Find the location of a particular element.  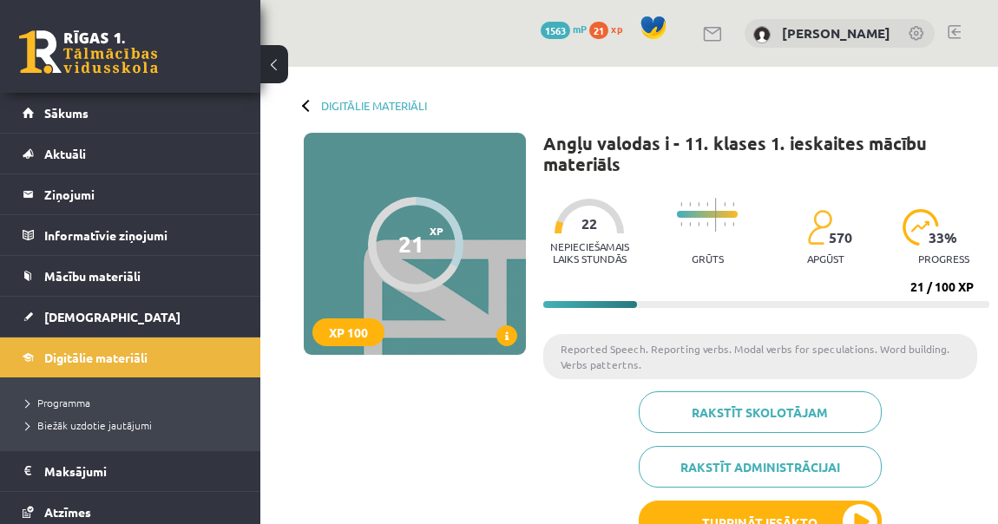

span: 22 is located at coordinates (590, 224).